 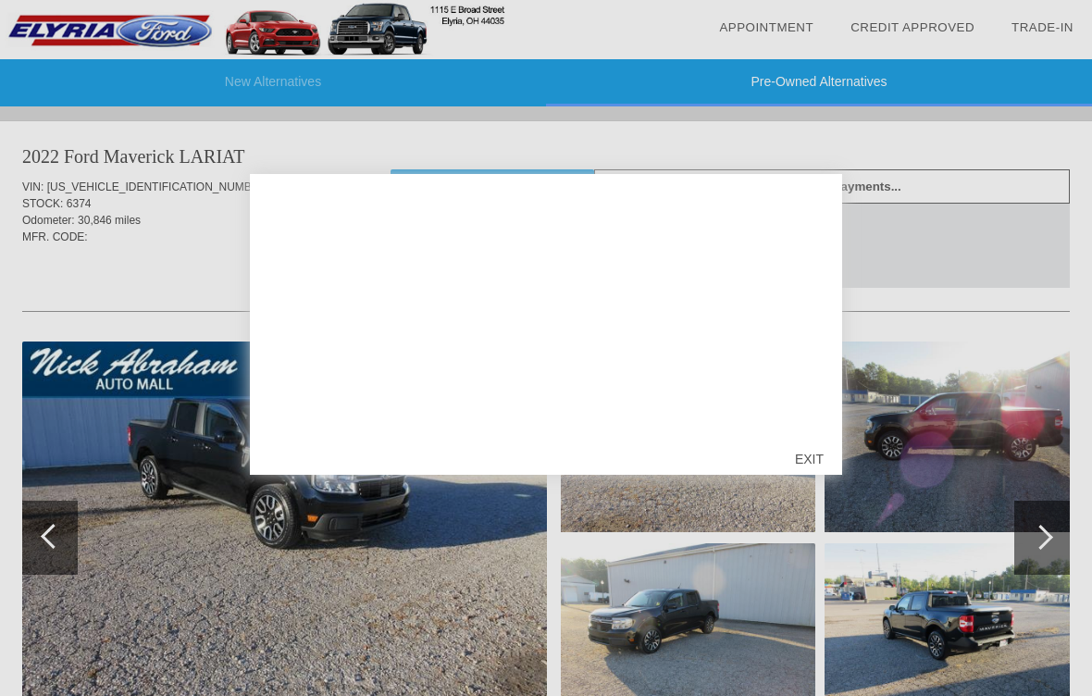 I want to click on a: Trade-In, so click(x=1042, y=27).